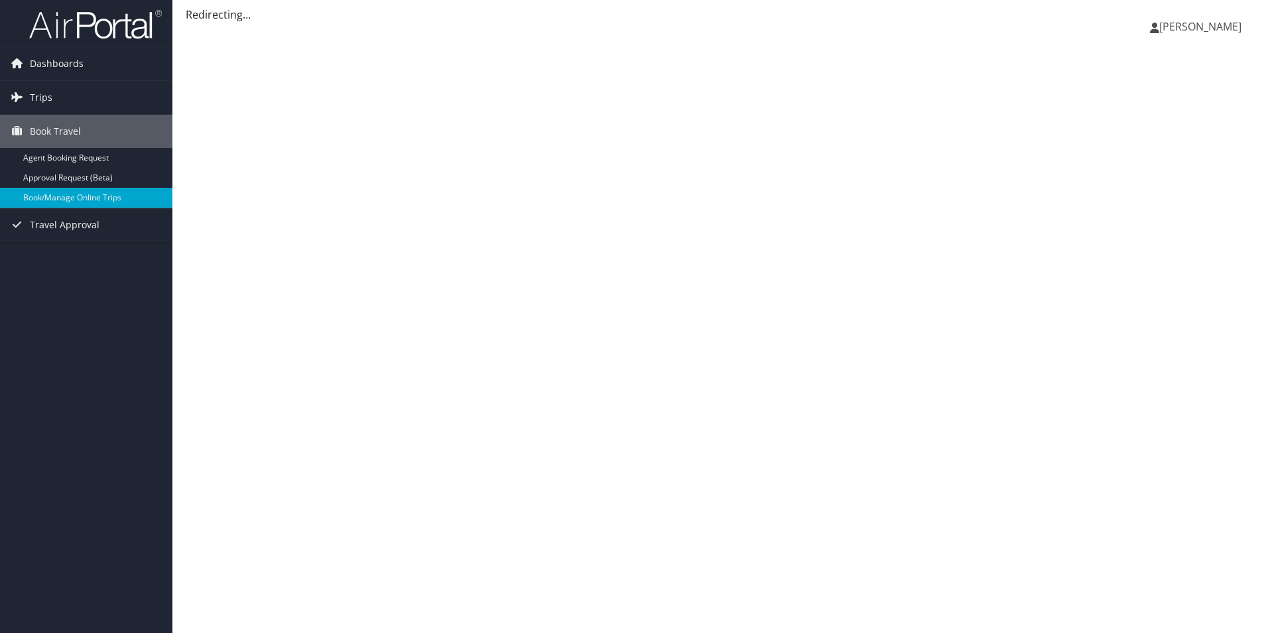 The image size is (1268, 633). What do you see at coordinates (64, 225) in the screenshot?
I see `span: Travel Approval` at bounding box center [64, 225].